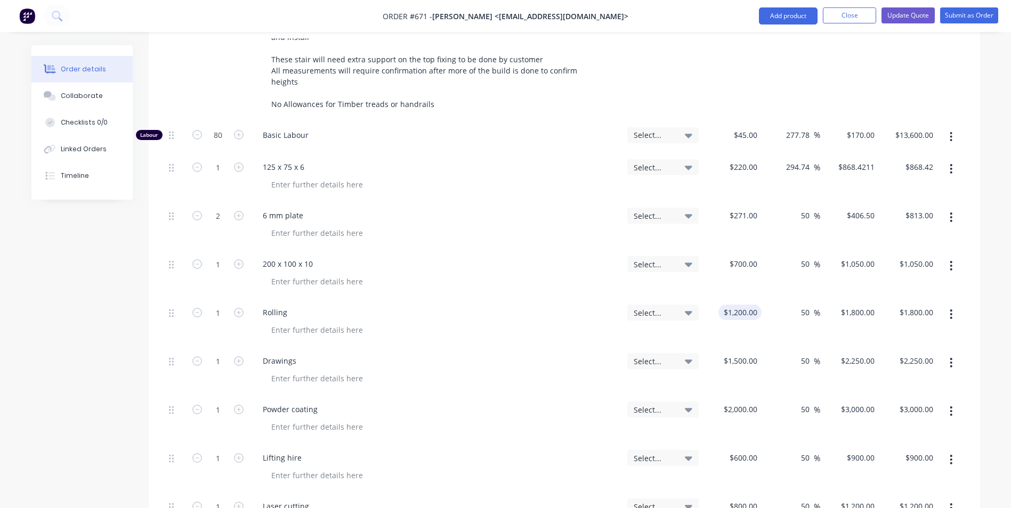 This screenshot has height=508, width=1011. Describe the element at coordinates (275, 312) in the screenshot. I see `div: Rolling` at that location.